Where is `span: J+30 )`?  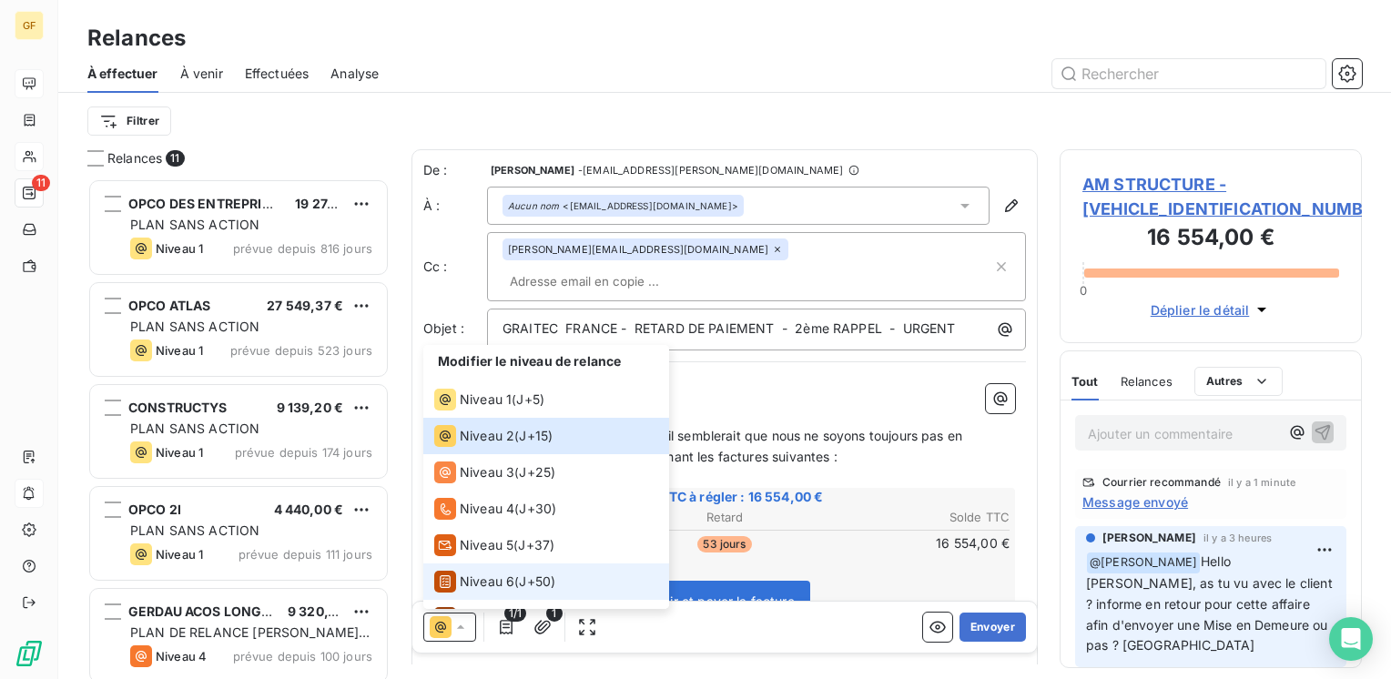
span: J+30 ) is located at coordinates (537, 509).